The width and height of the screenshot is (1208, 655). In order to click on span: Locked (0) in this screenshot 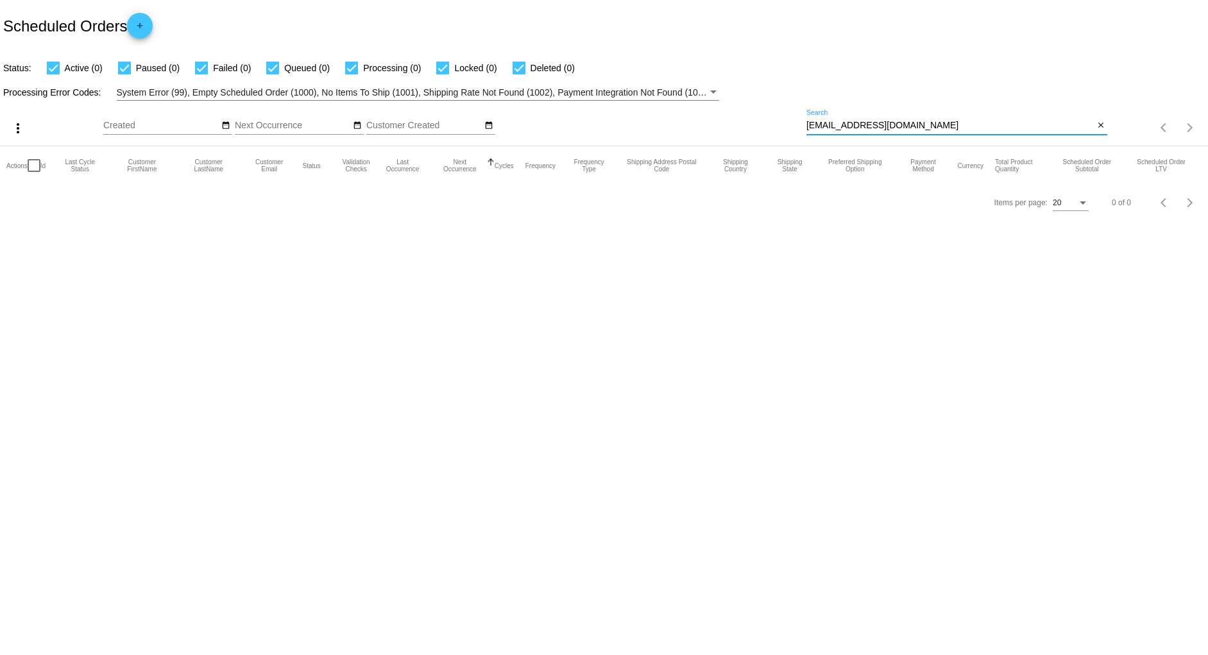, I will do `click(475, 68)`.